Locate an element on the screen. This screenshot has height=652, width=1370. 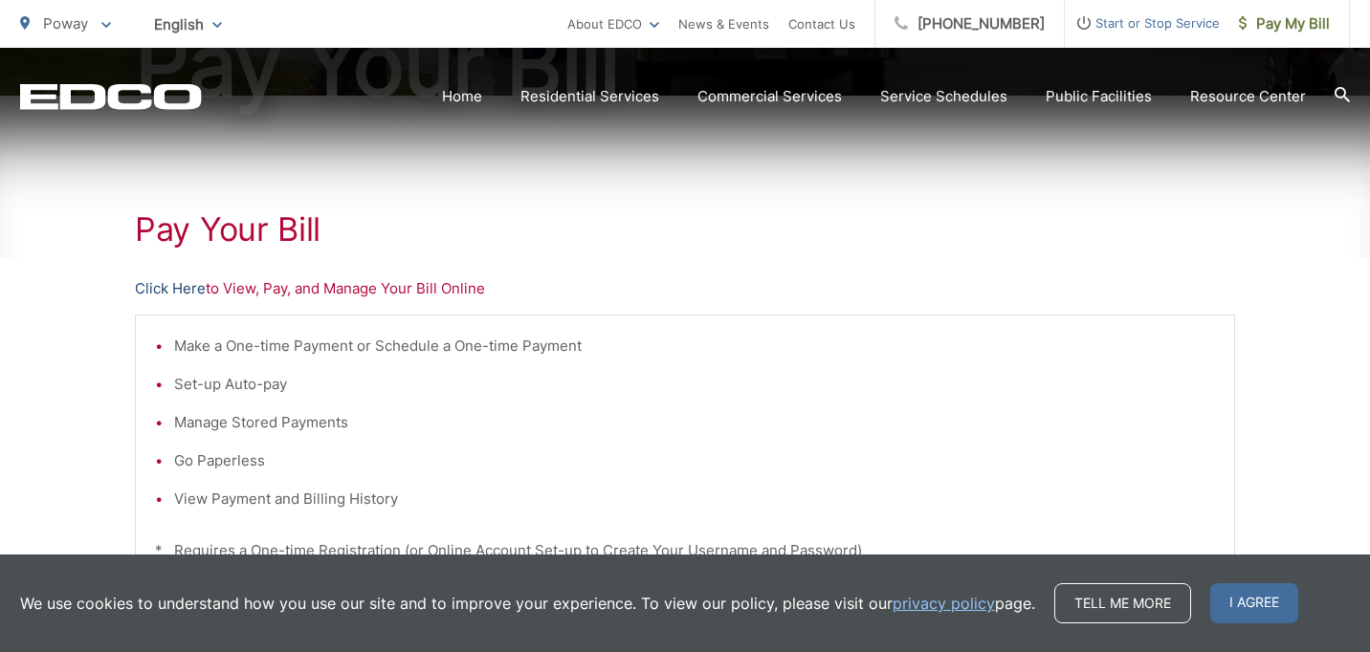
p: * Requires a One-time Registration (or Online Account Set-up to Create Your Username and Password) is located at coordinates (685, 551).